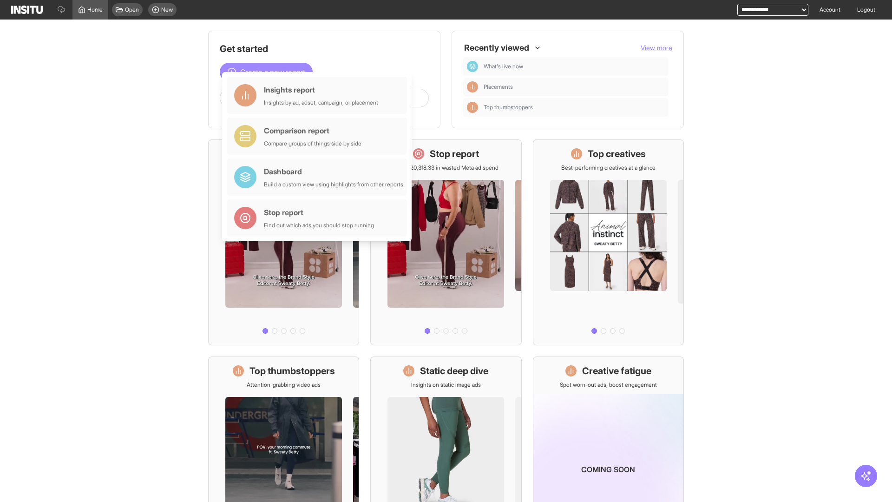 The height and width of the screenshot is (502, 892). Describe the element at coordinates (454, 154) in the screenshot. I see `h1: Stop report` at that location.